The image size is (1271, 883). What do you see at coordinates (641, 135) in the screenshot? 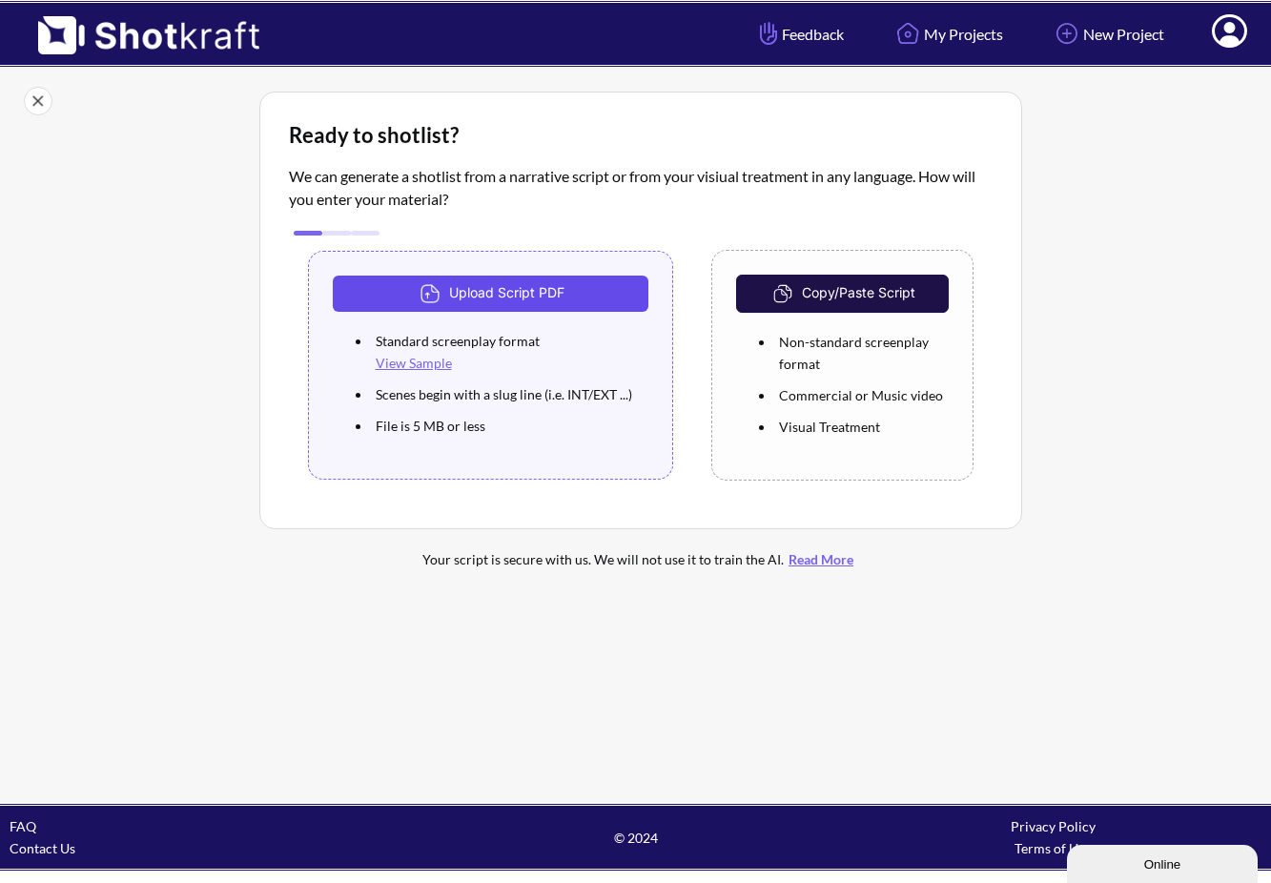
I see `div: Ready to shotlist?` at bounding box center [641, 135].